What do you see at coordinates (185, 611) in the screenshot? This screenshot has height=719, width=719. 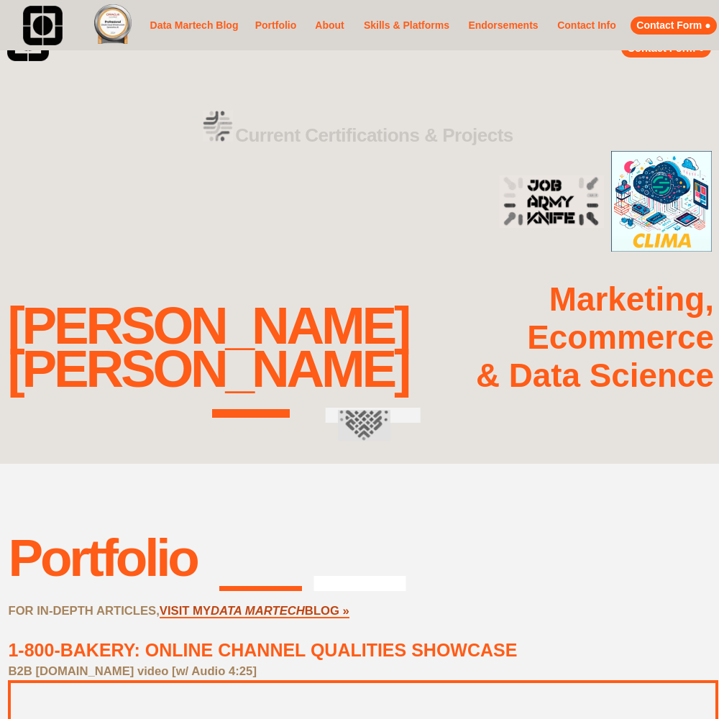 I see `a: VISIT MY` at bounding box center [185, 611].